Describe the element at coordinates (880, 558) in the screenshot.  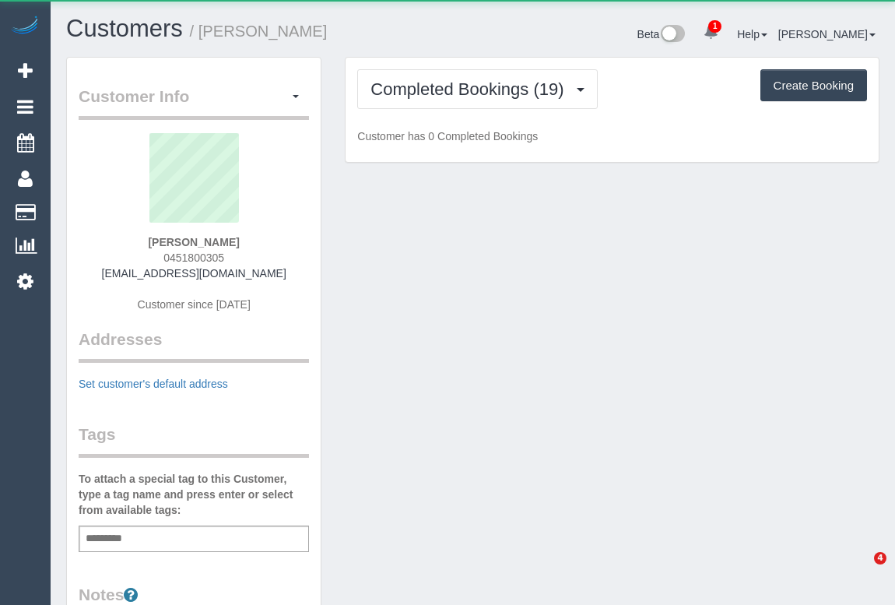
I see `span: 4` at that location.